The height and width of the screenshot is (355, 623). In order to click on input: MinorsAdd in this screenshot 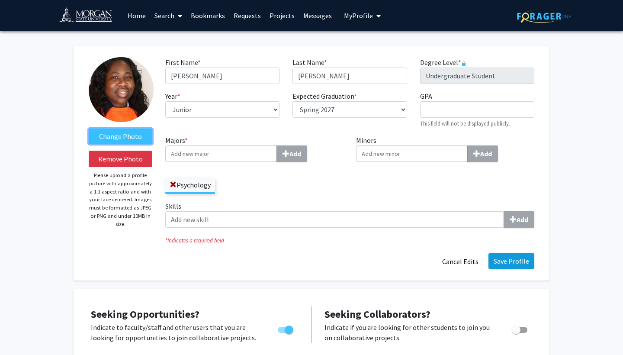, I will do `click(412, 154)`.